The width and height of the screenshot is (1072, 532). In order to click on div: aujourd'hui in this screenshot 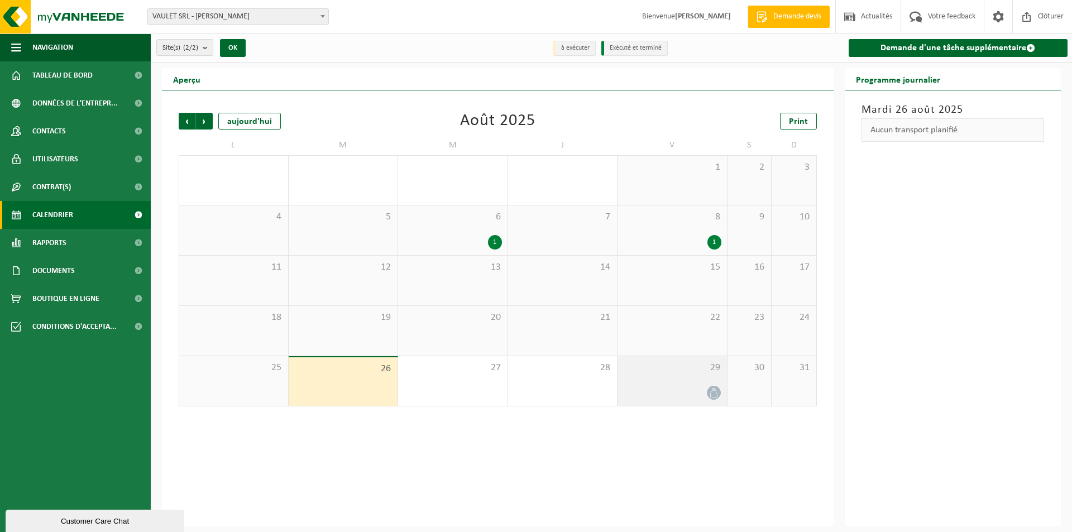, I will do `click(250, 121)`.